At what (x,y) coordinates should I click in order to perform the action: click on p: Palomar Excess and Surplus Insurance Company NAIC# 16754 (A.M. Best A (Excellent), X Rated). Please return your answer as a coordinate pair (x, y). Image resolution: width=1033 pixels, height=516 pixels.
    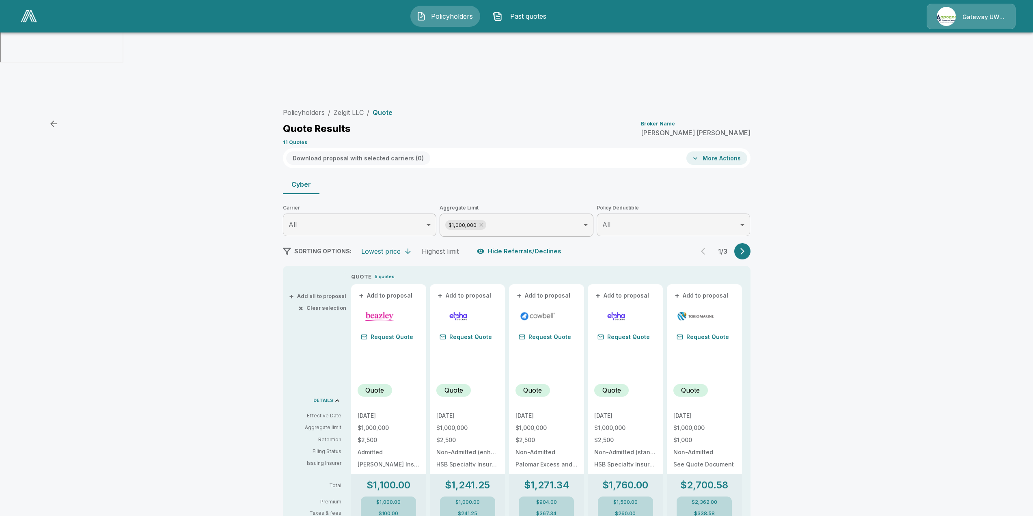
    Looking at the image, I should click on (546, 464).